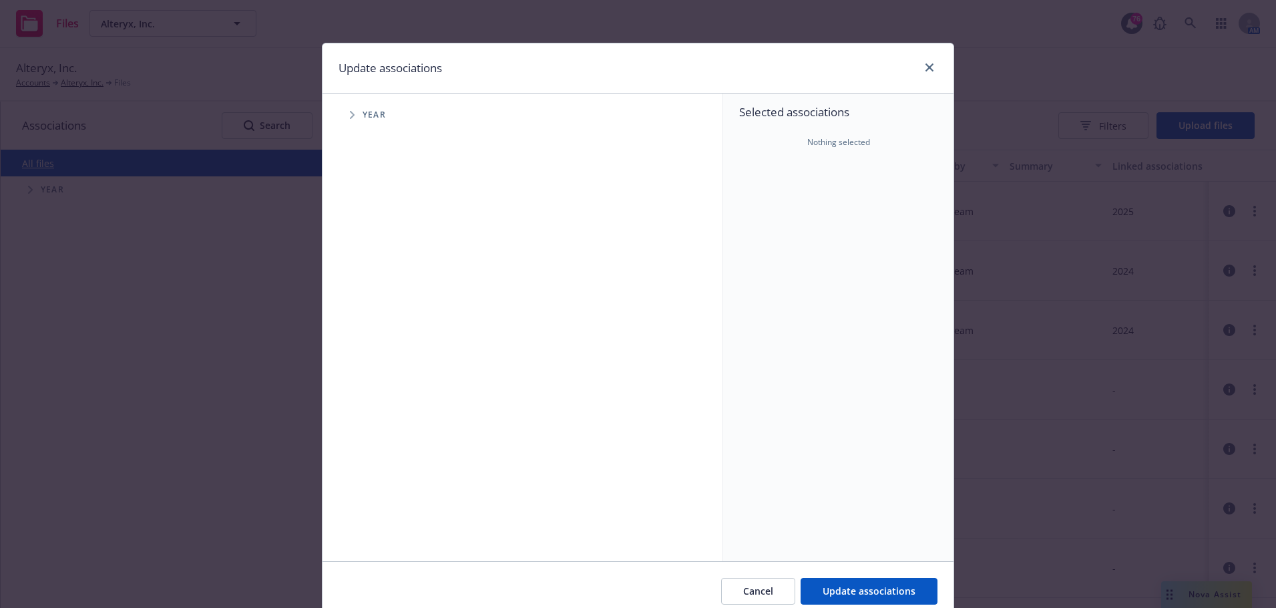 The height and width of the screenshot is (608, 1276). What do you see at coordinates (758, 590) in the screenshot?
I see `span: Cancel` at bounding box center [758, 590].